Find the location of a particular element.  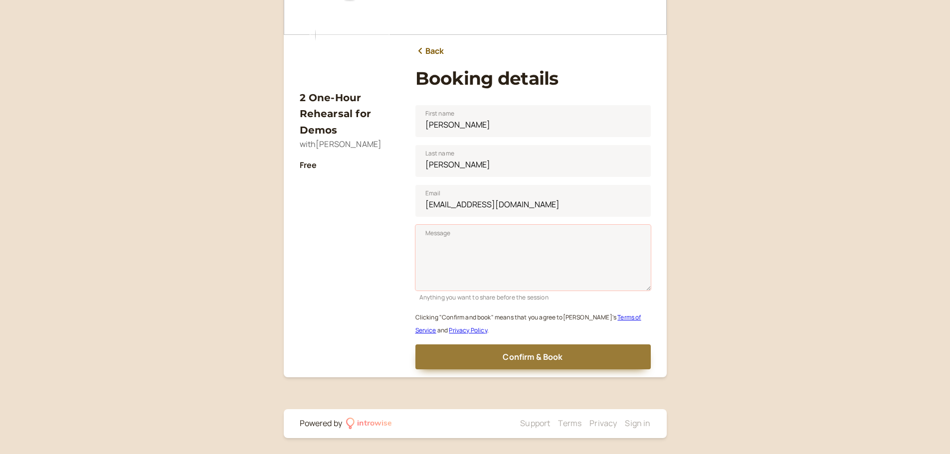

a: Terms is located at coordinates (570, 424).